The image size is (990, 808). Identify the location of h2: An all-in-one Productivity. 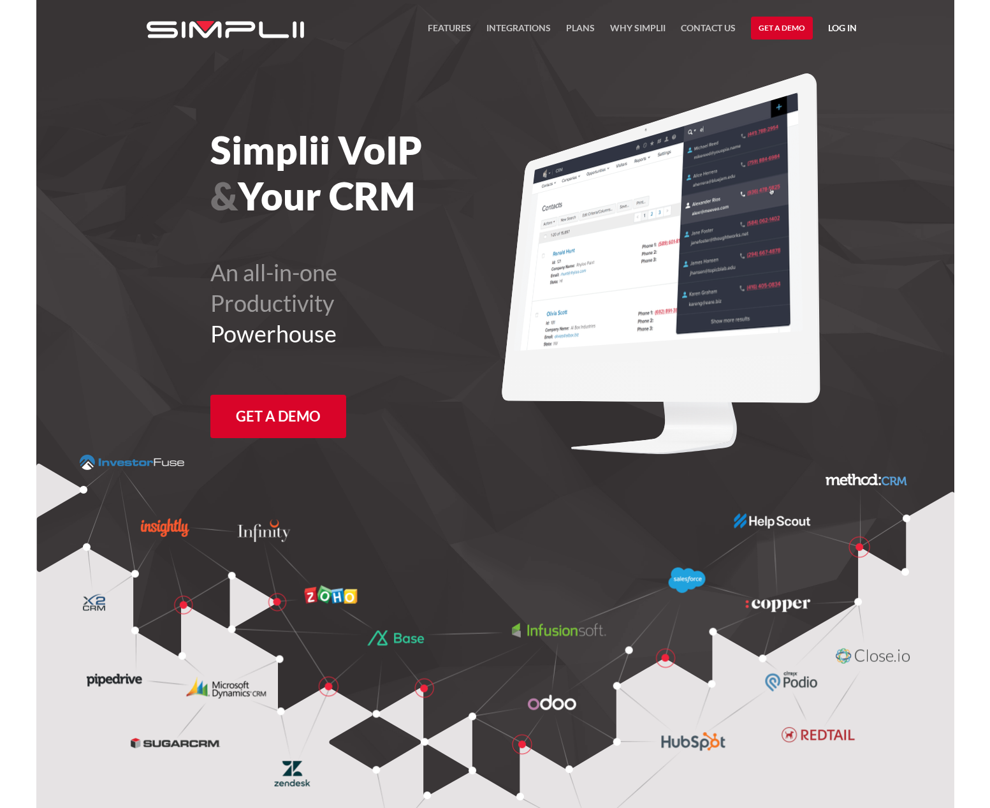
(388, 303).